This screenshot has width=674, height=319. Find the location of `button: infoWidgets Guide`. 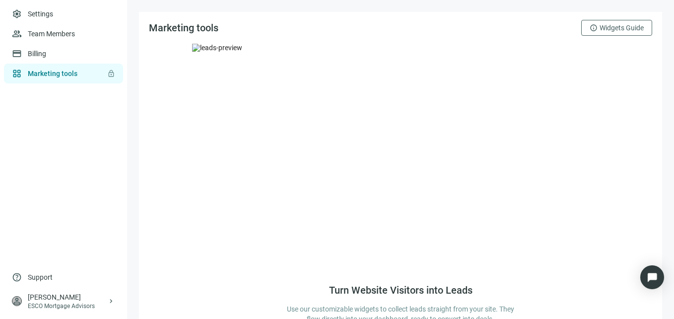

button: infoWidgets Guide is located at coordinates (616, 28).